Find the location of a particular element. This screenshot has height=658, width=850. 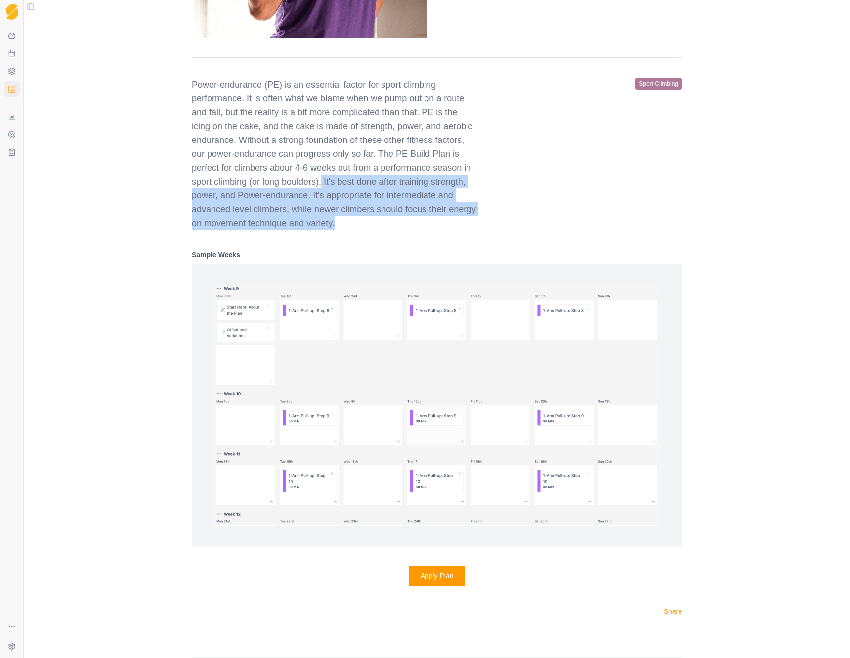

button: Settings is located at coordinates (12, 646).